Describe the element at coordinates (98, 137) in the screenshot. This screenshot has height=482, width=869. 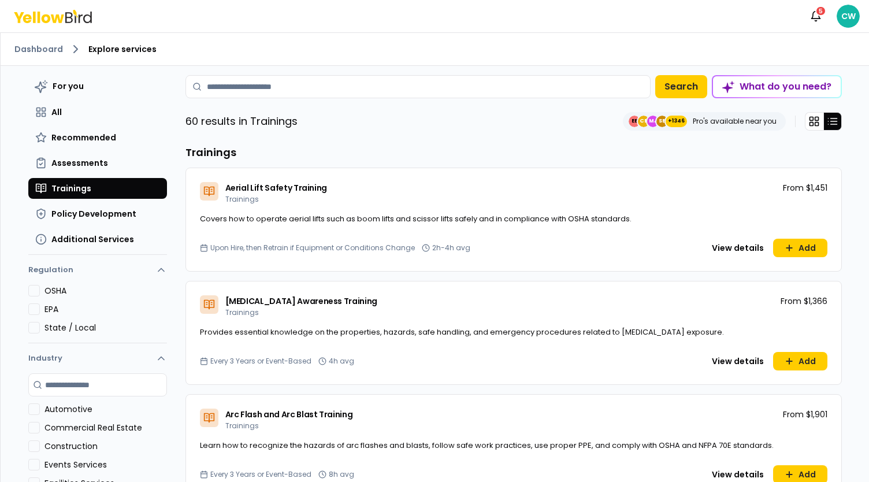
I see `button: Recommended` at that location.